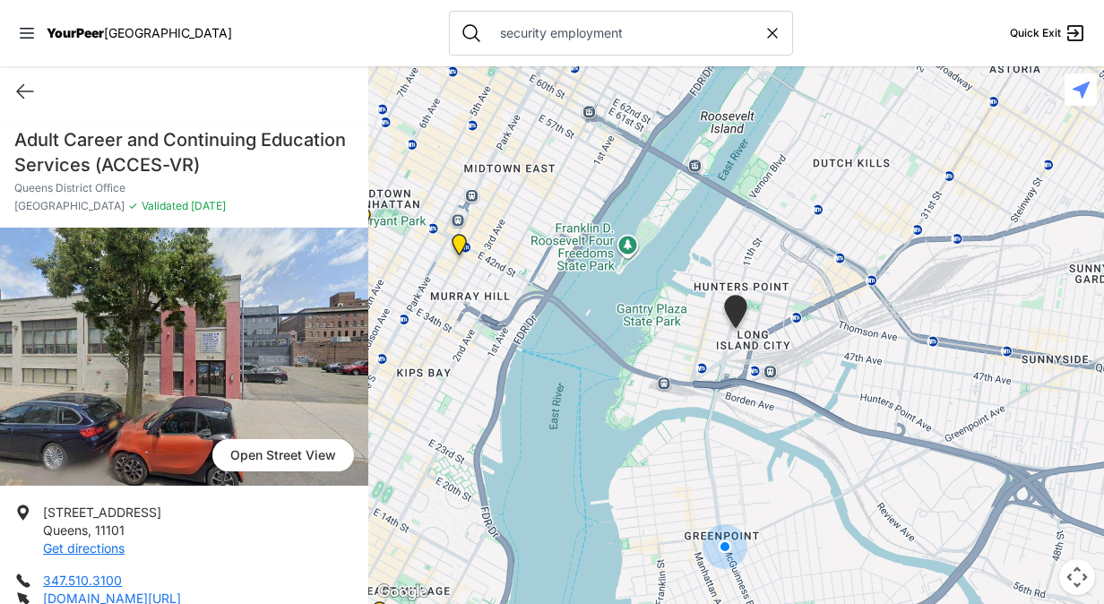 The width and height of the screenshot is (1104, 604). I want to click on span: 11101, so click(109, 530).